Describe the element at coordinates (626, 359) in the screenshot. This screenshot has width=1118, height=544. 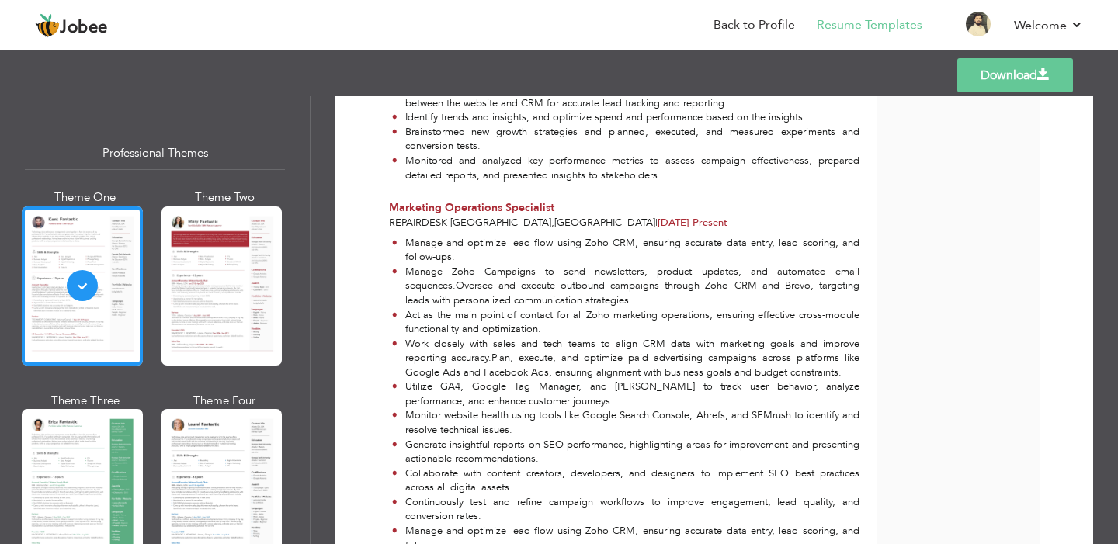
I see `li: Work closely with sales and tech teams to align CRM data with marketing goals and improve reporti...` at that location.